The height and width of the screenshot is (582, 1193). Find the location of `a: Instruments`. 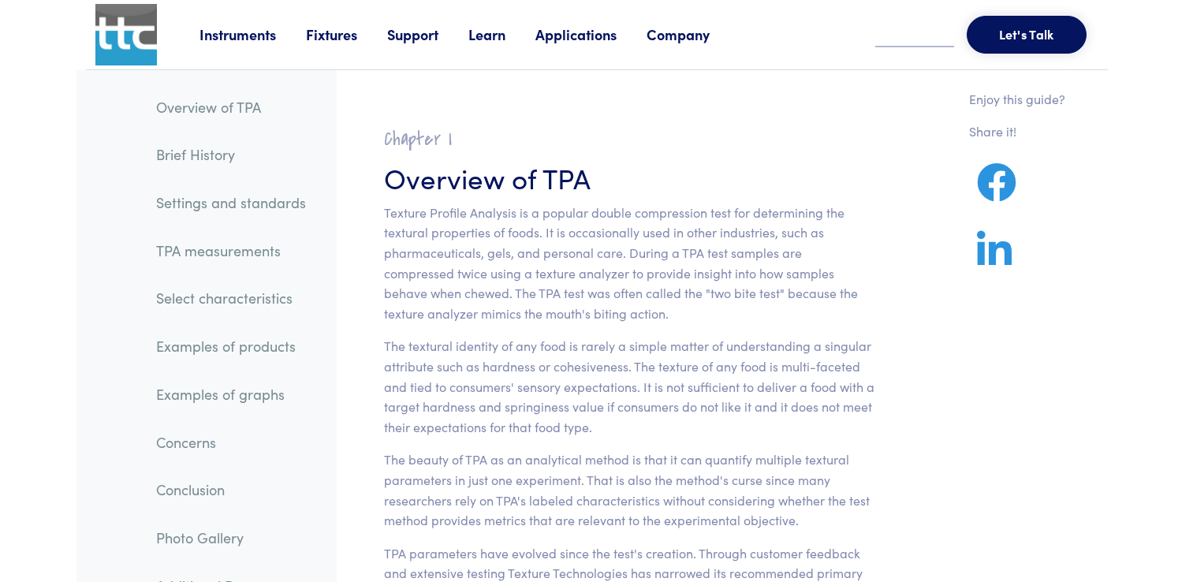

a: Instruments is located at coordinates (252, 34).